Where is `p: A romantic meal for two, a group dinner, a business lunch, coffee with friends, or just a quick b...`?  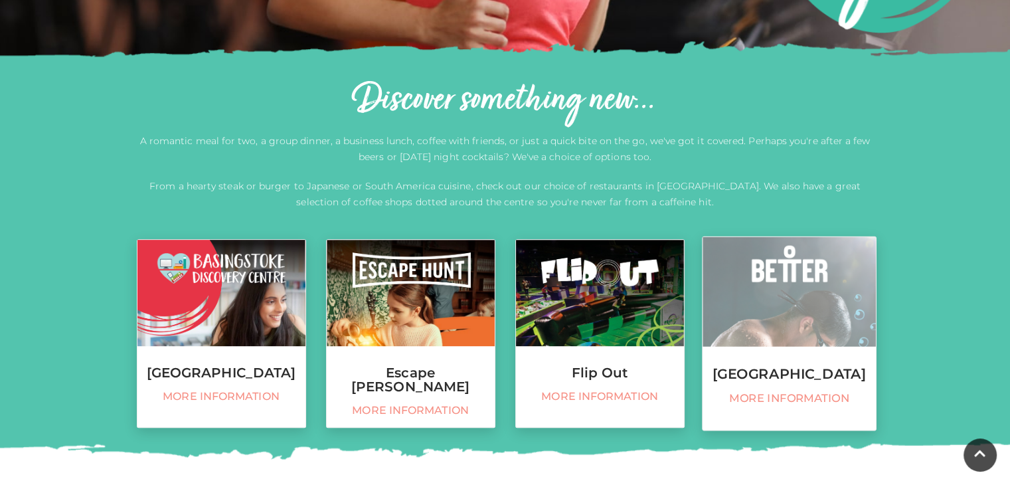 p: A romantic meal for two, a group dinner, a business lunch, coffee with friends, or just a quick b... is located at coordinates (505, 149).